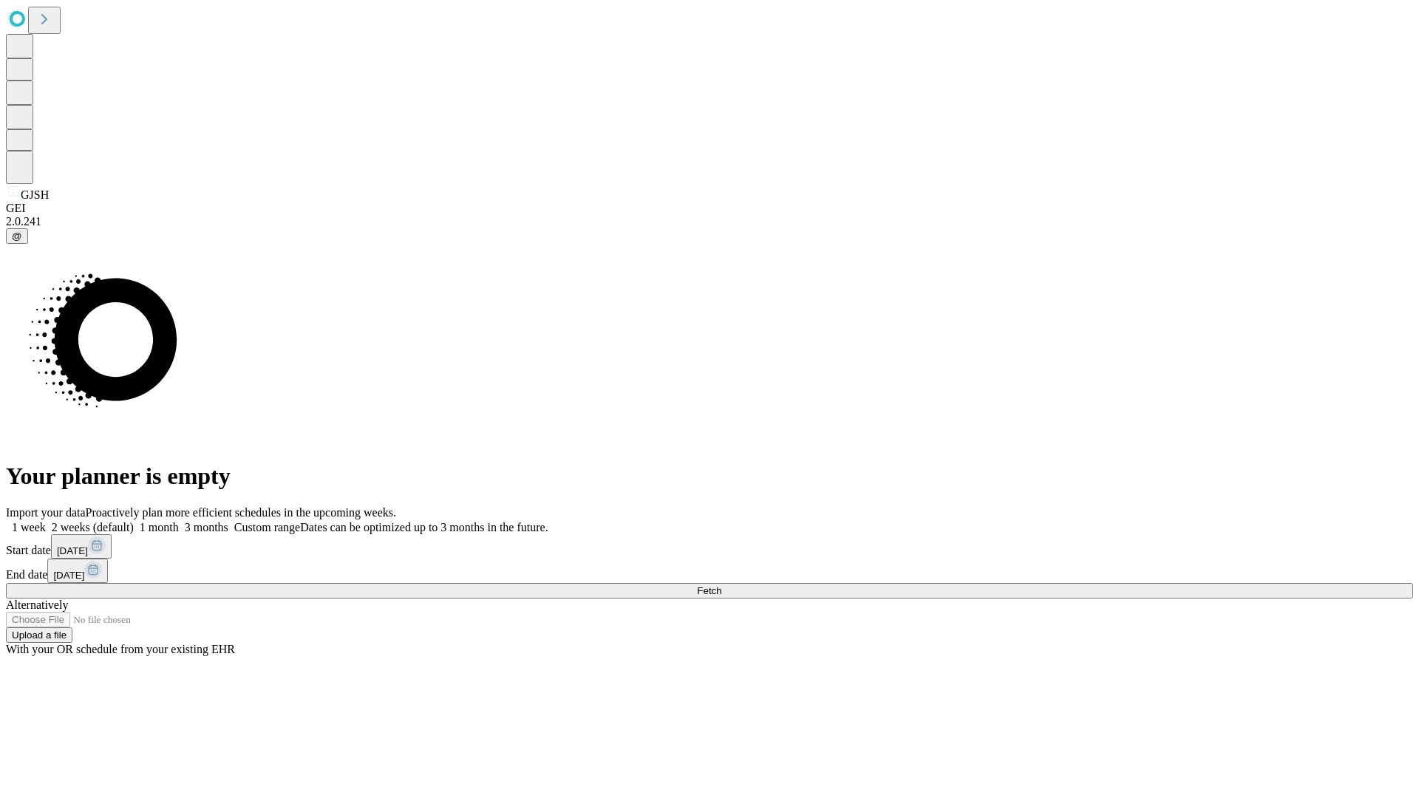 The height and width of the screenshot is (798, 1419). I want to click on button: Upload a file, so click(39, 635).